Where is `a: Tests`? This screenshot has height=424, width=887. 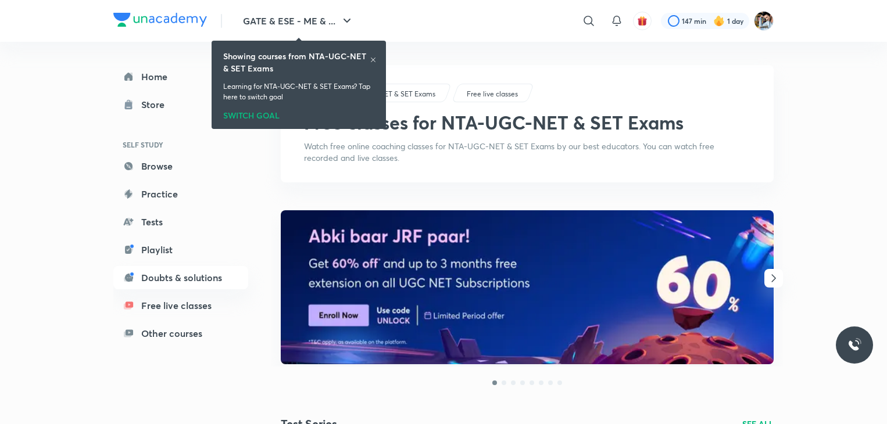 a: Tests is located at coordinates (181, 222).